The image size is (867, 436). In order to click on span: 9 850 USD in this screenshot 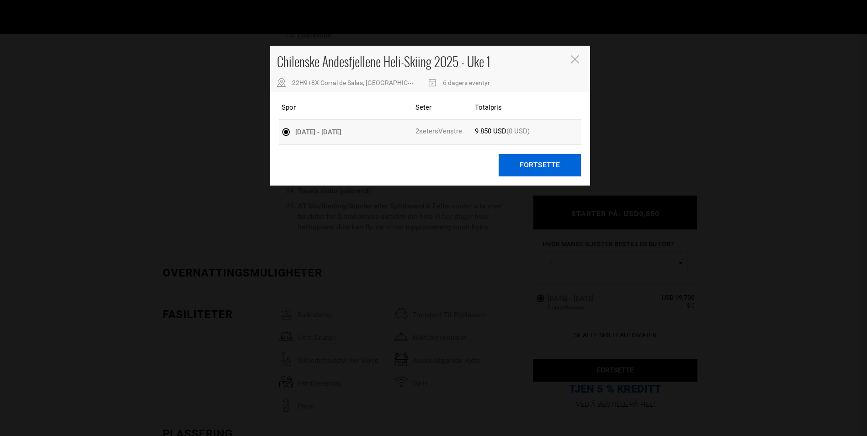, I will do `click(490, 131)`.